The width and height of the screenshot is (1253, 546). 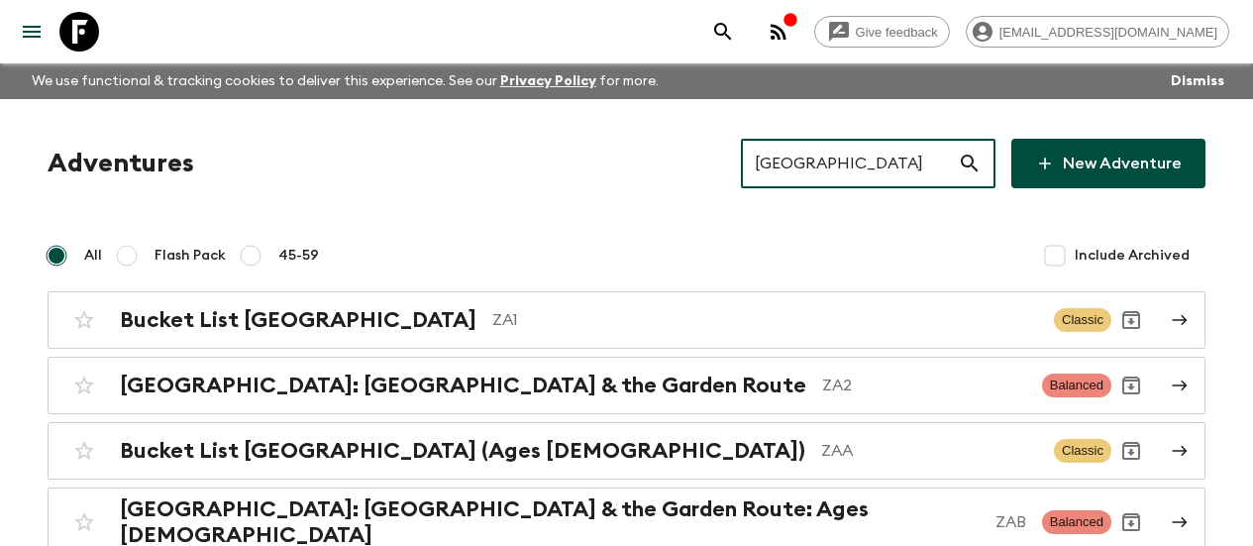 What do you see at coordinates (924, 385) in the screenshot?
I see `p: ZA2` at bounding box center [924, 385].